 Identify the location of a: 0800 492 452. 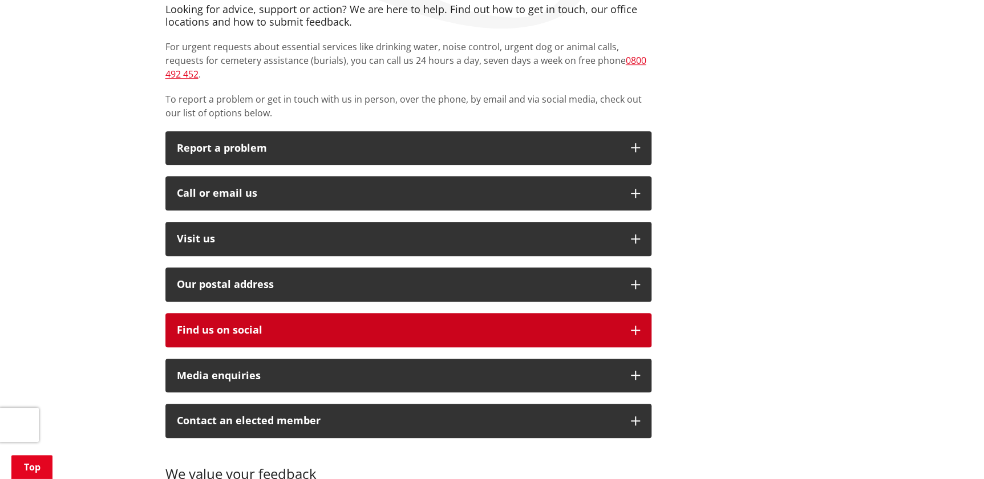
(406, 67).